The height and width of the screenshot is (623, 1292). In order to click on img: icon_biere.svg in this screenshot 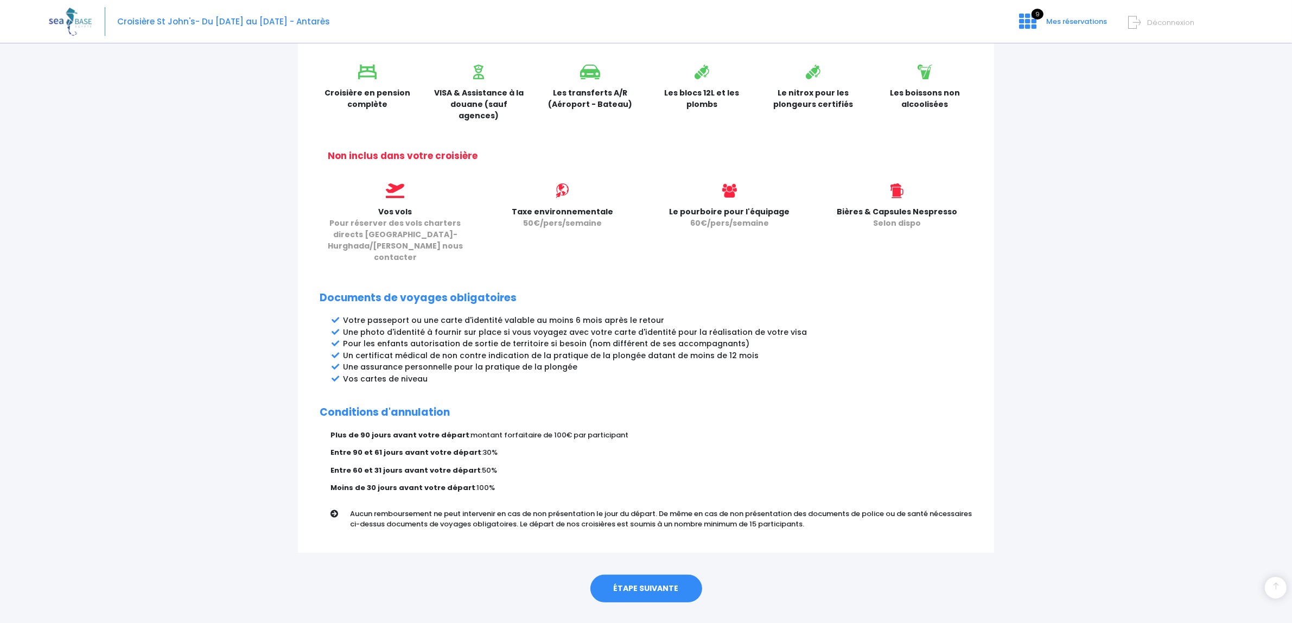, I will do `click(897, 191)`.